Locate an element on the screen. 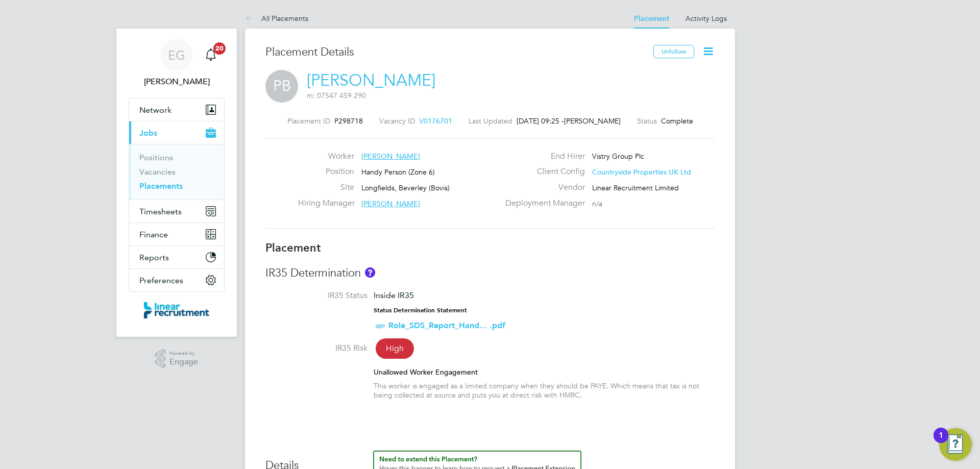  button: Timesheets is located at coordinates (177, 211).